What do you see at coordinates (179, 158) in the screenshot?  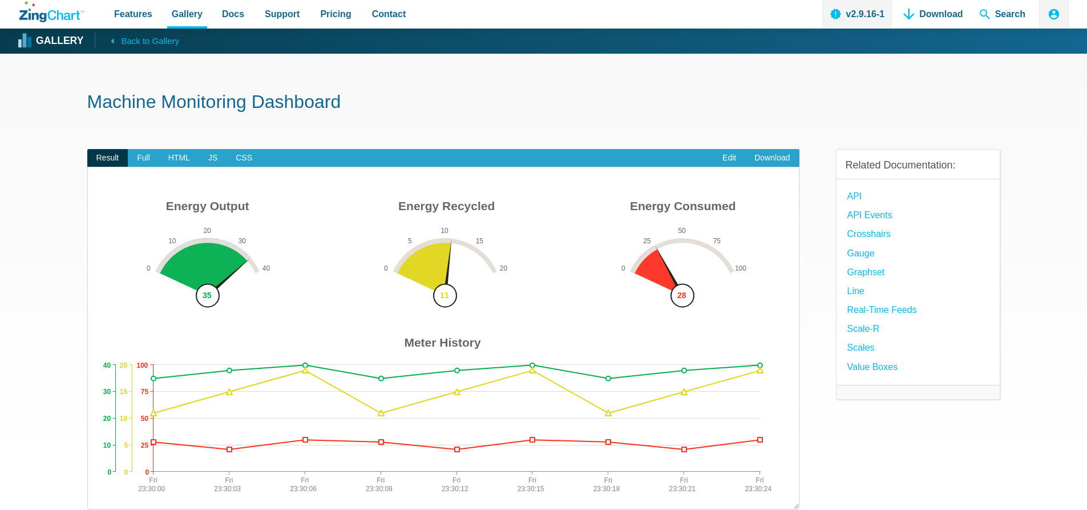 I see `span: HTML` at bounding box center [179, 158].